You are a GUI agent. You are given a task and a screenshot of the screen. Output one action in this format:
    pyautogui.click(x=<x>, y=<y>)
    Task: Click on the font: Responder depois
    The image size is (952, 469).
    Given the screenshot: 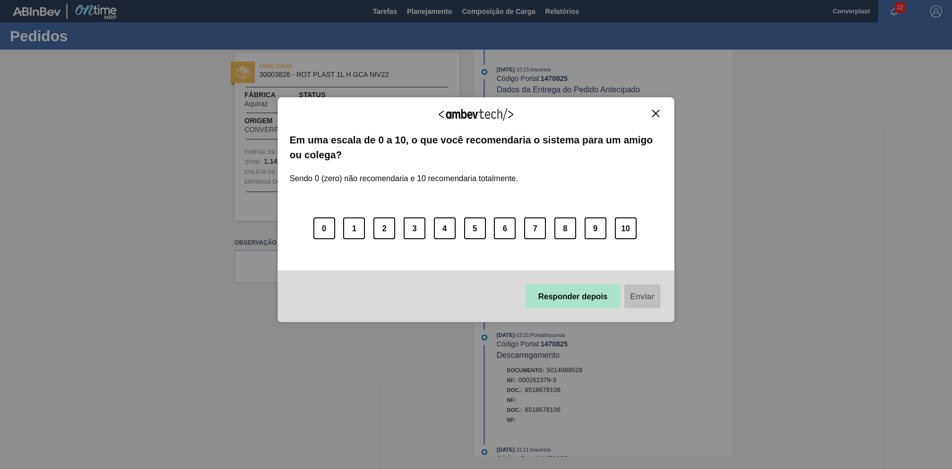 What is the action you would take?
    pyautogui.click(x=573, y=296)
    